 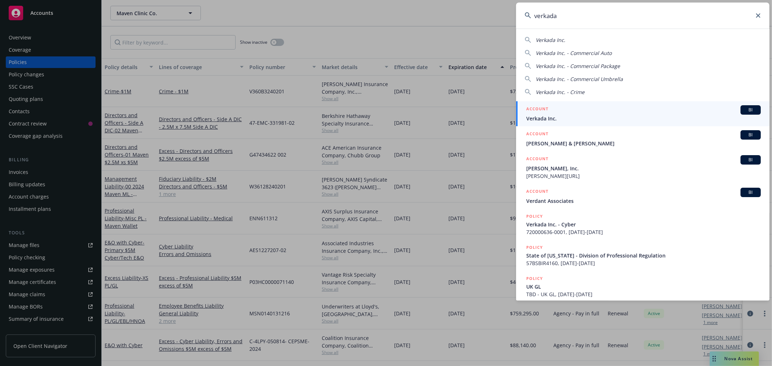 What do you see at coordinates (642, 16) in the screenshot?
I see `input: Search...` at bounding box center [642, 16].